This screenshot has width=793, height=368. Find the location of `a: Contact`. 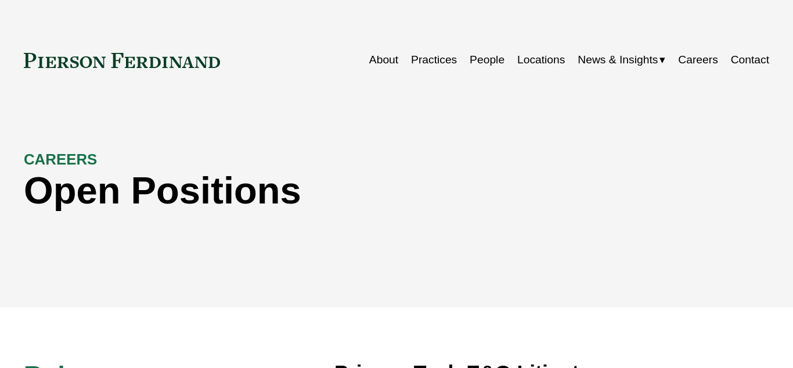

a: Contact is located at coordinates (750, 60).